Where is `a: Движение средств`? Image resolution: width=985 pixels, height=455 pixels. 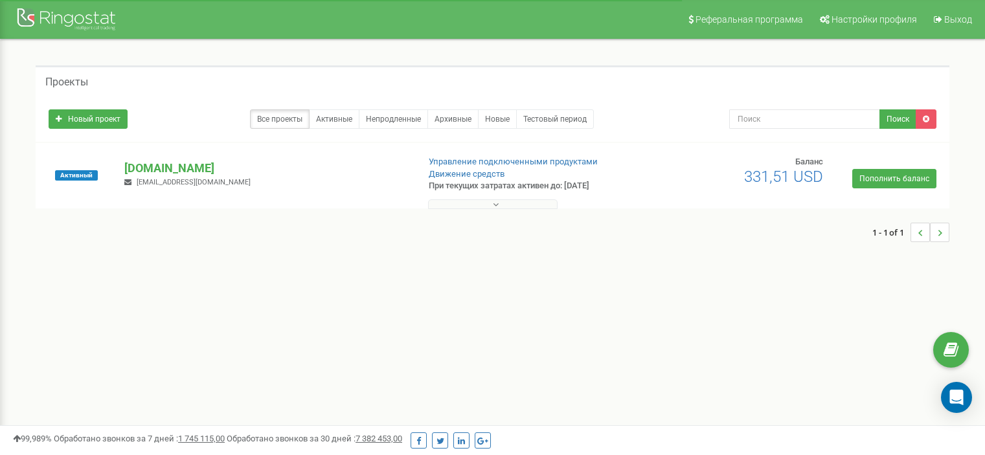
a: Движение средств is located at coordinates (466, 174).